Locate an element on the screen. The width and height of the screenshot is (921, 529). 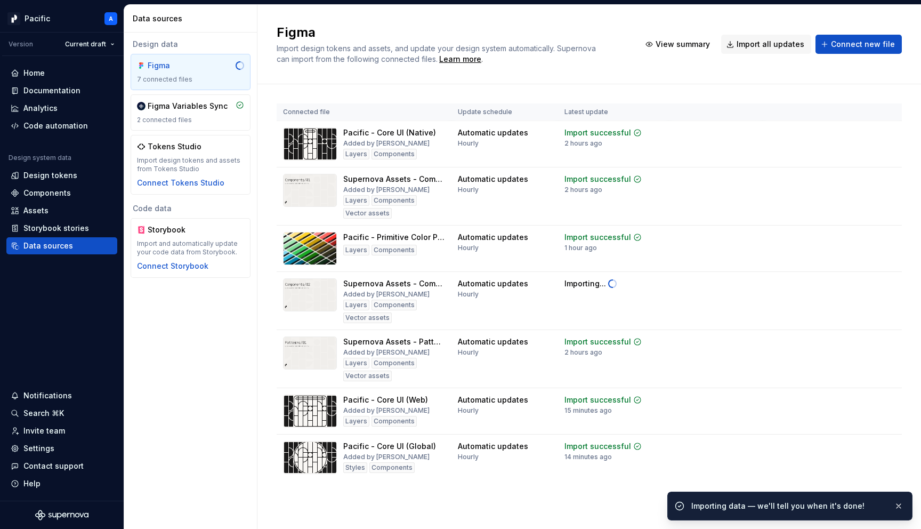
a: Code automation is located at coordinates (62, 126).